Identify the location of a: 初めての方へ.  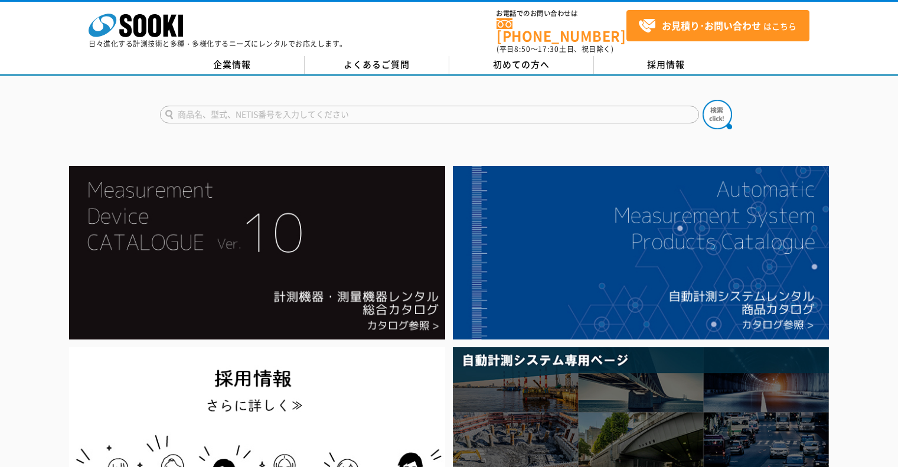
(521, 65).